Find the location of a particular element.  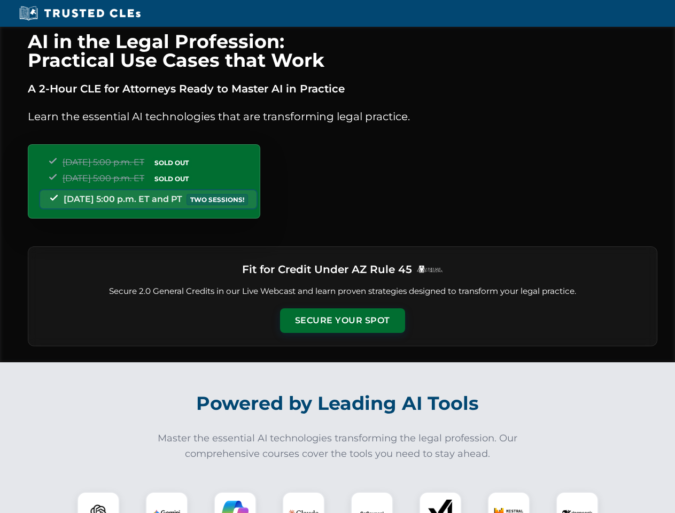

h3: Fit for Credit Under AZ Rule 45 is located at coordinates (327, 269).